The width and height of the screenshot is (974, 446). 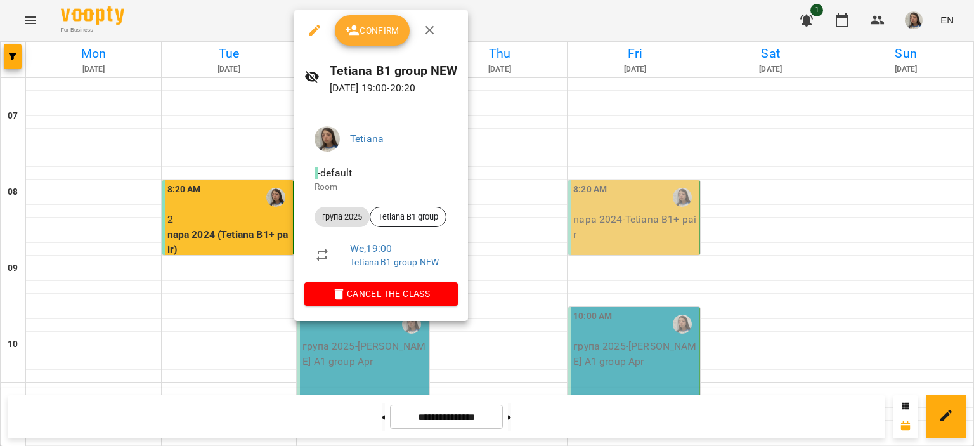 I want to click on span: - default, so click(x=334, y=173).